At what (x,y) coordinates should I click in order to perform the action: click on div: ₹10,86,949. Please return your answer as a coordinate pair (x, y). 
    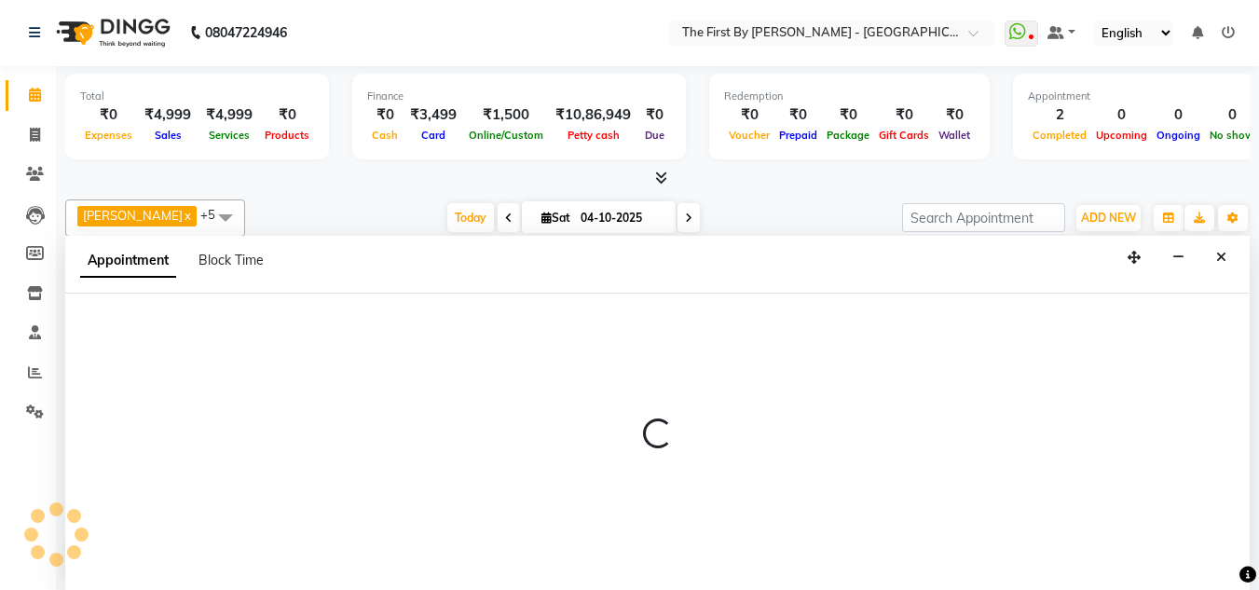
    Looking at the image, I should click on (593, 115).